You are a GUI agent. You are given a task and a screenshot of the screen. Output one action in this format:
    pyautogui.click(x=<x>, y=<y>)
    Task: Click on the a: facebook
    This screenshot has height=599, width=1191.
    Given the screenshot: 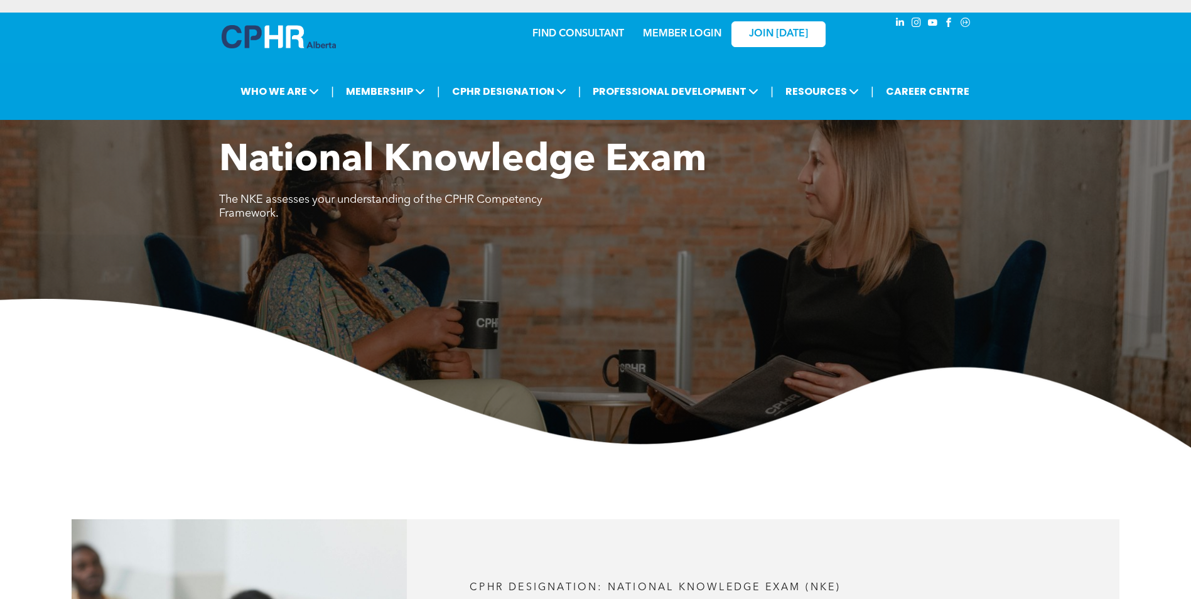 What is the action you would take?
    pyautogui.click(x=949, y=24)
    